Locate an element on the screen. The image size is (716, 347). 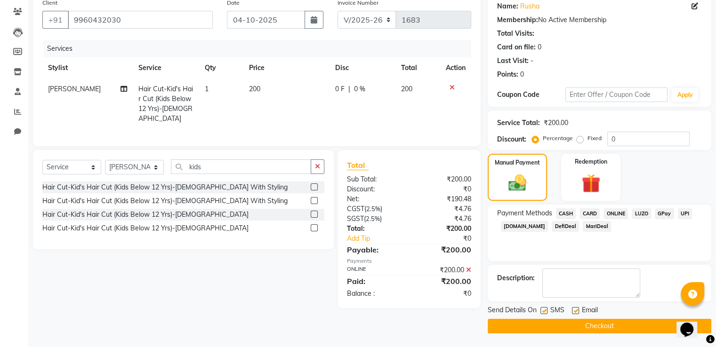
span: UPI is located at coordinates (685, 214).